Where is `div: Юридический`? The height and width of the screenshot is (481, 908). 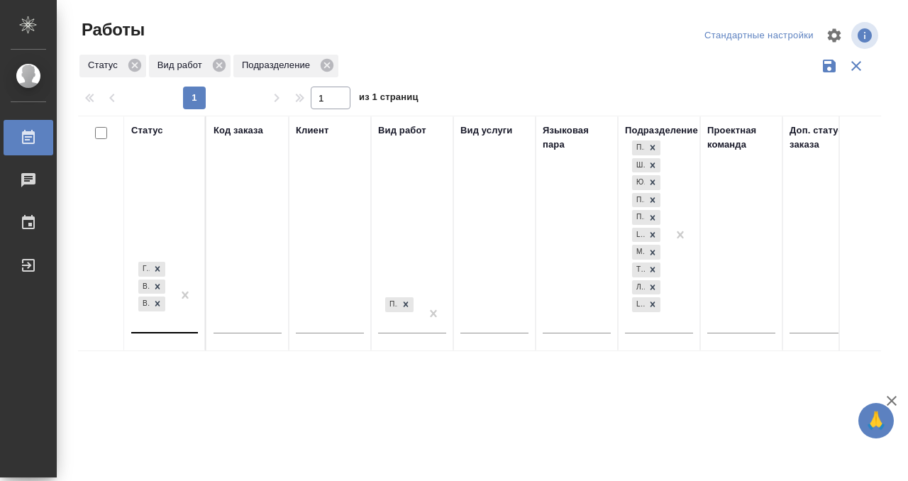
div: Юридический is located at coordinates (638, 182).